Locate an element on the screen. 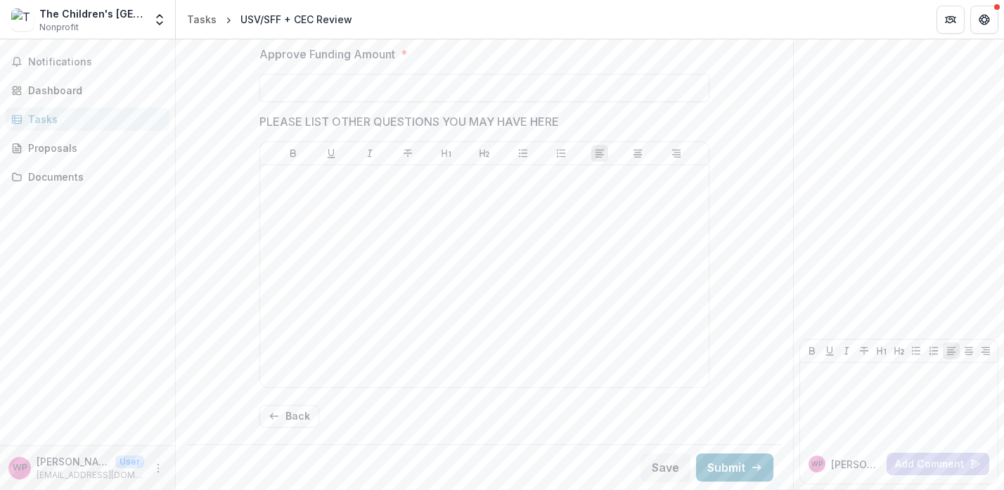 Image resolution: width=1004 pixels, height=490 pixels. button: Partners is located at coordinates (951, 20).